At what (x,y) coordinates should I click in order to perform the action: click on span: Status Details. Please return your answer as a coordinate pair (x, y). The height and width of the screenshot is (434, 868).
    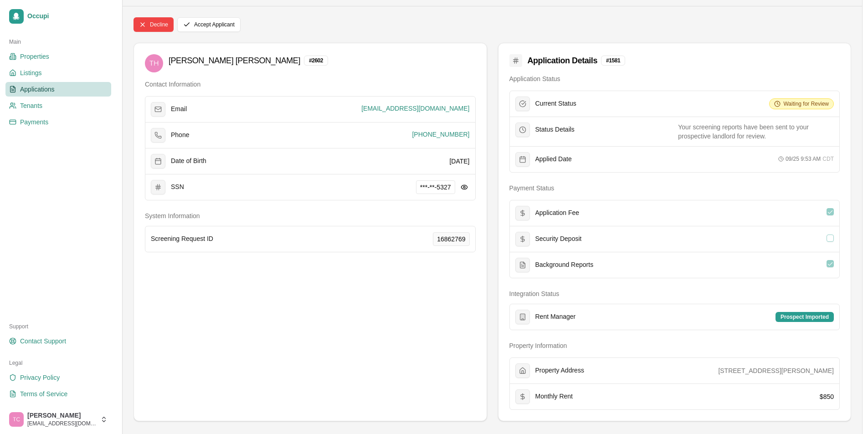
    Looking at the image, I should click on (555, 130).